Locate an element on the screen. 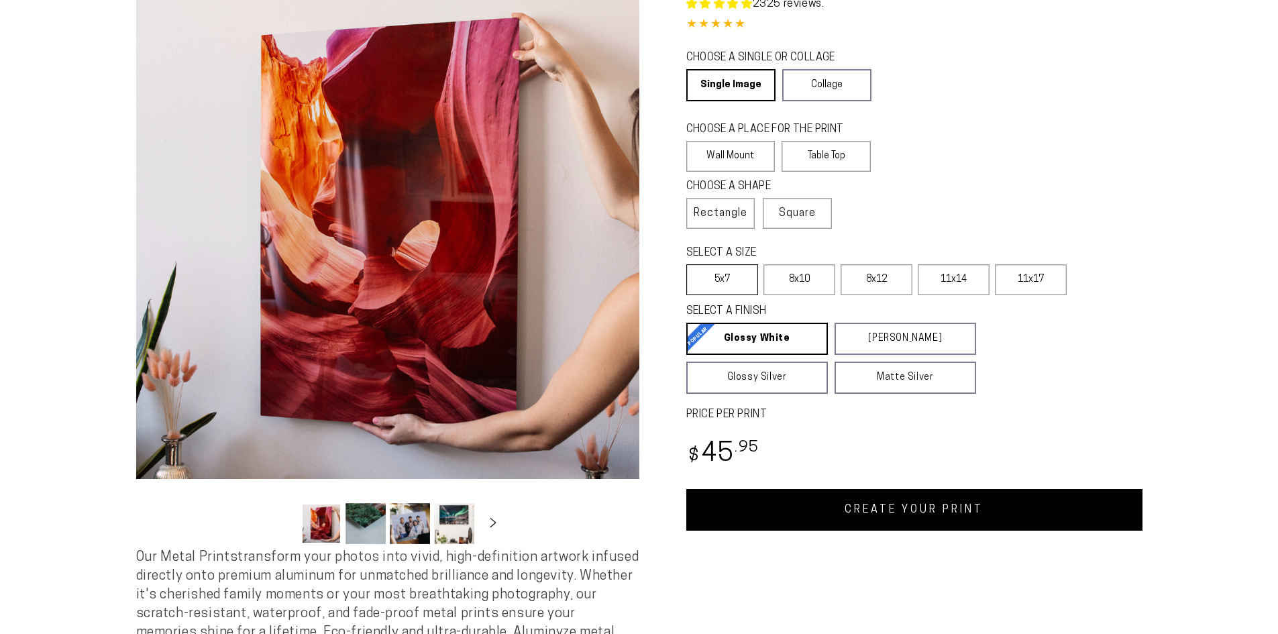  label: 8x12 is located at coordinates (876, 280).